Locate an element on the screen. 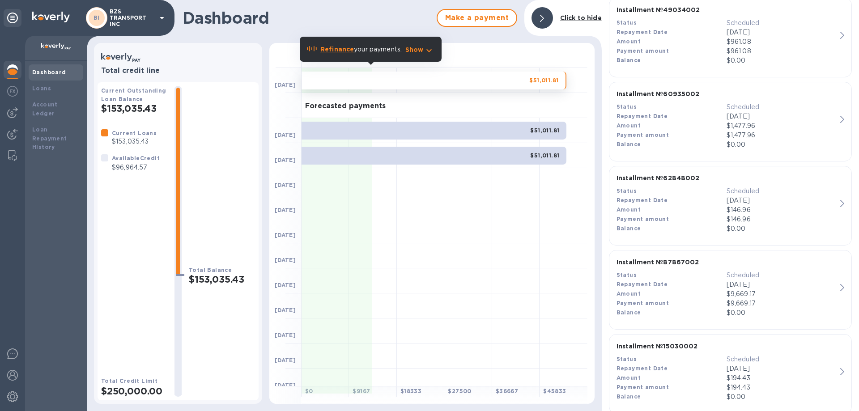  h1: Dashboard is located at coordinates (307, 18).